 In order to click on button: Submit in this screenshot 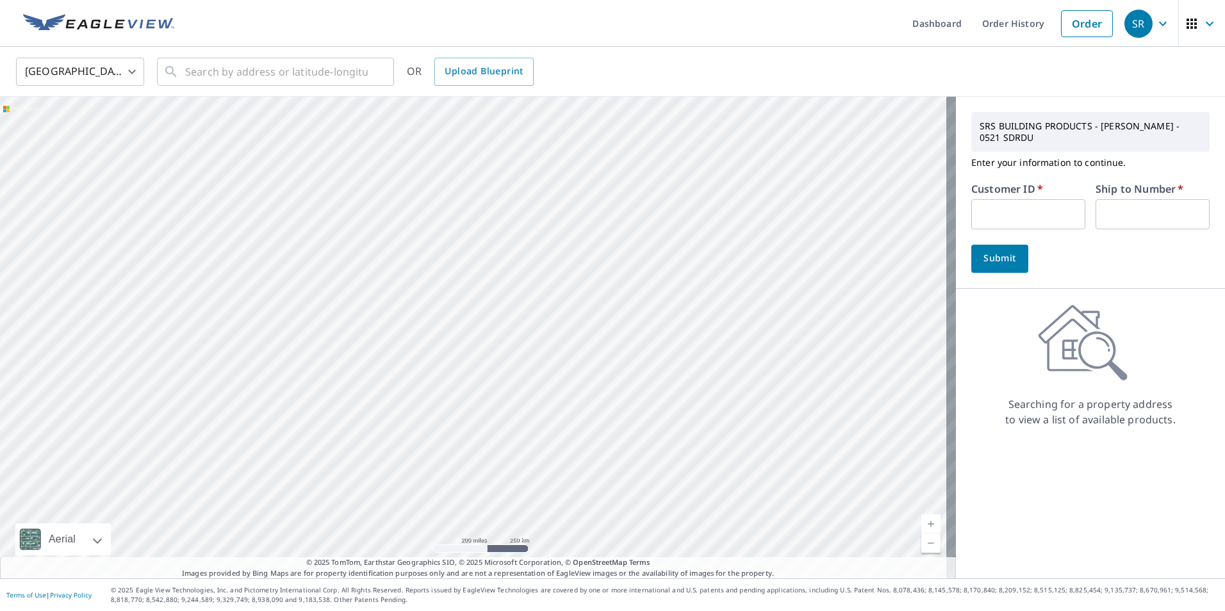, I will do `click(1000, 259)`.